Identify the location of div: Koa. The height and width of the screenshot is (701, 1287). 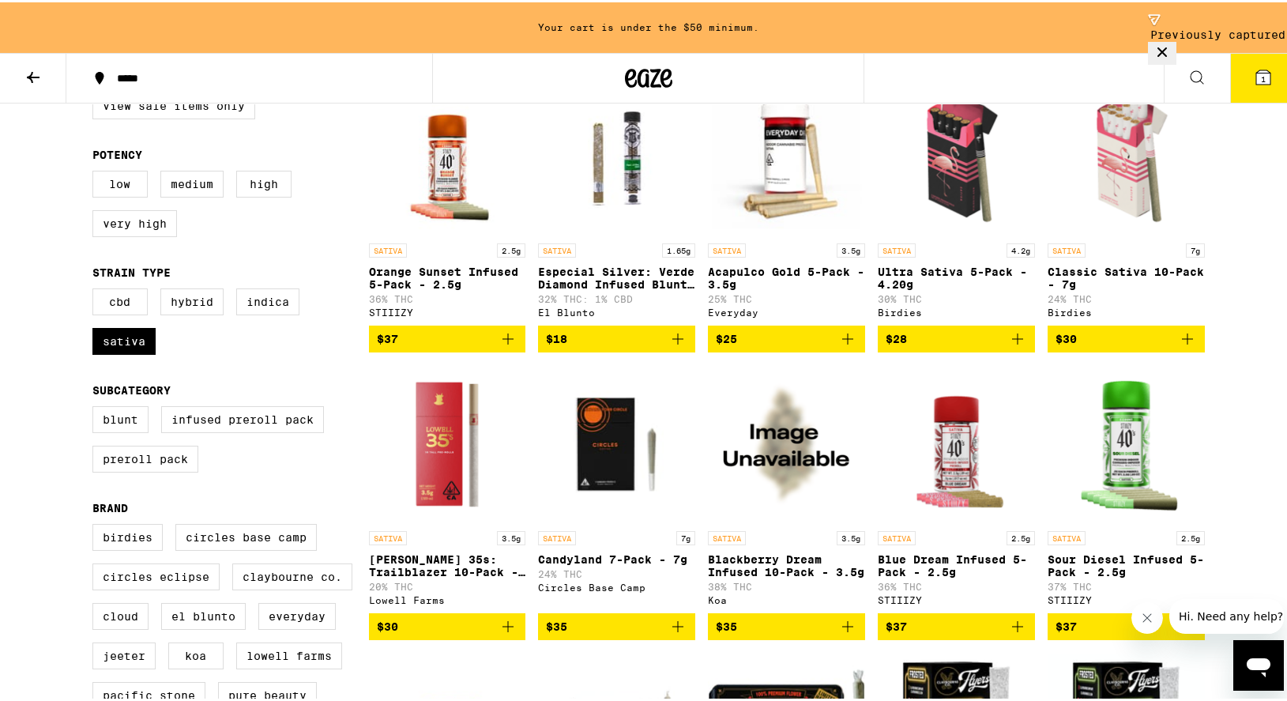
(786, 597).